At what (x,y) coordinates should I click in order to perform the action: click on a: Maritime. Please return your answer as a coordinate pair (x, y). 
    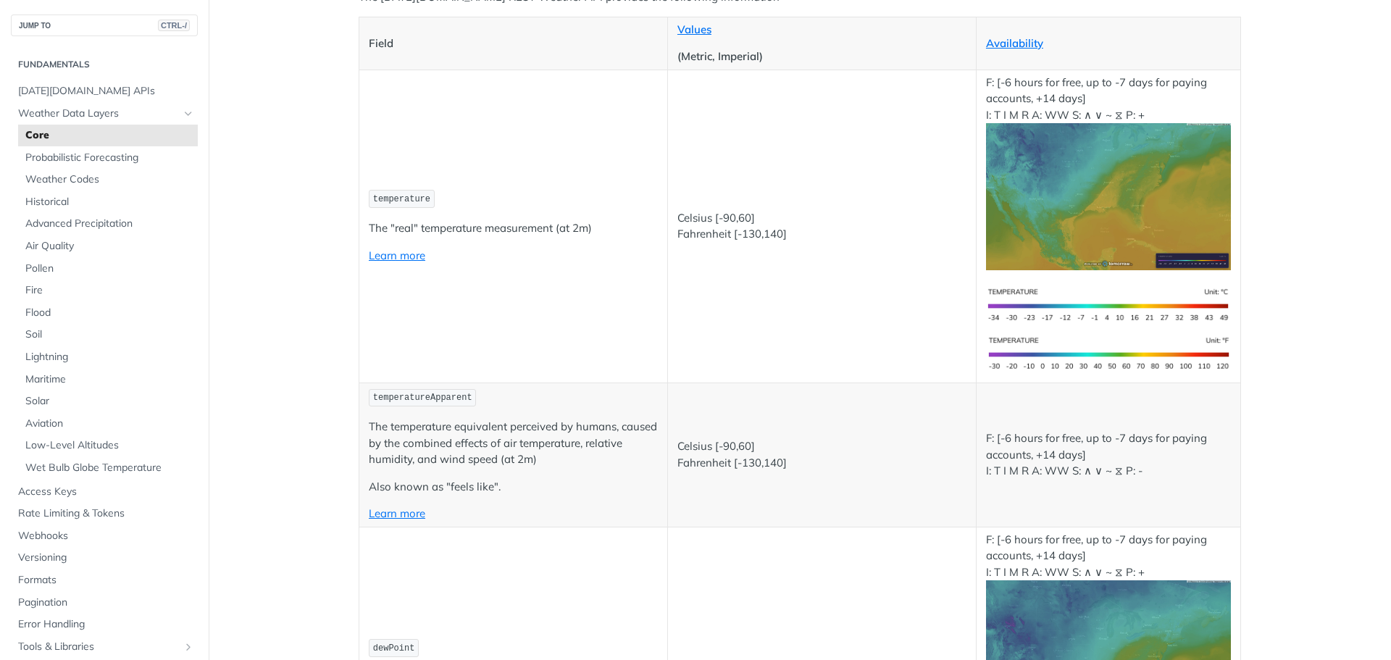
    Looking at the image, I should click on (108, 380).